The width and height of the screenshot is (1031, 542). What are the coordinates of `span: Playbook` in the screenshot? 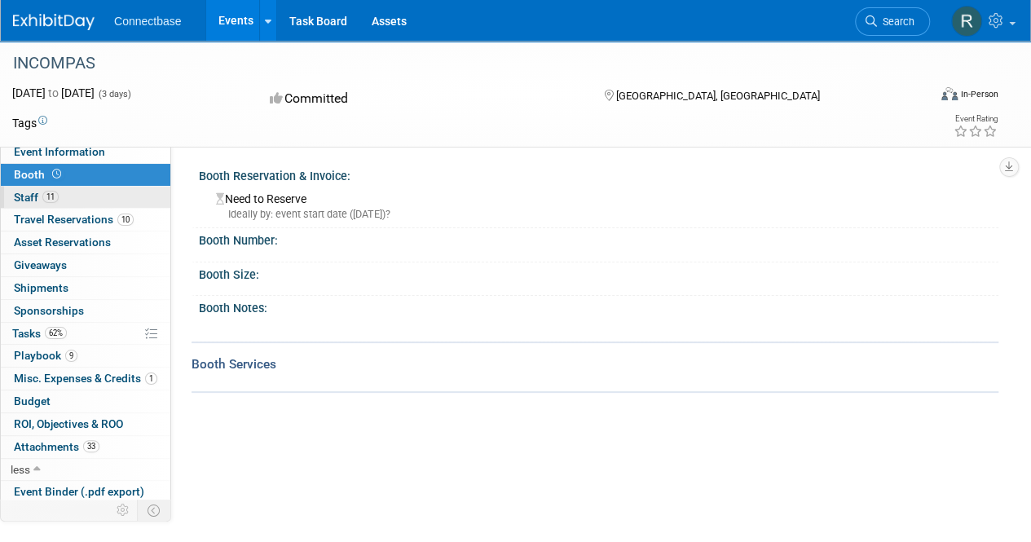 It's located at (46, 355).